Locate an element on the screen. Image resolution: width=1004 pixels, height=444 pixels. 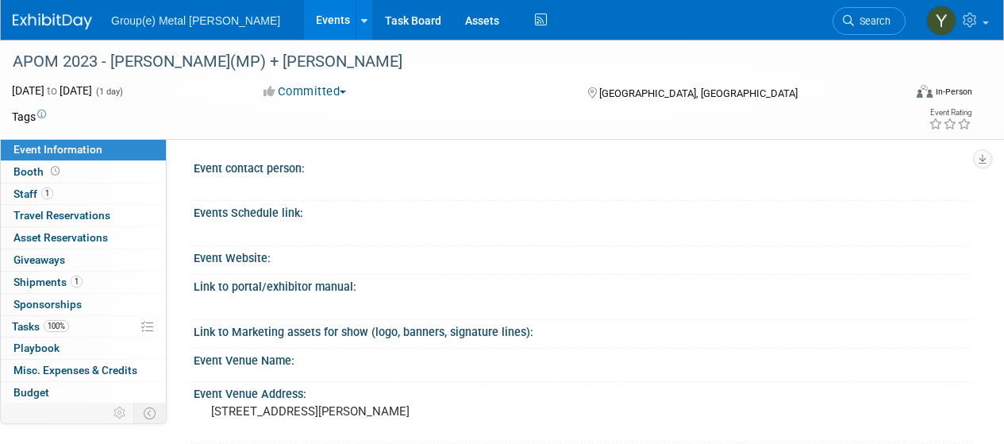
span: Staff is located at coordinates (33, 194).